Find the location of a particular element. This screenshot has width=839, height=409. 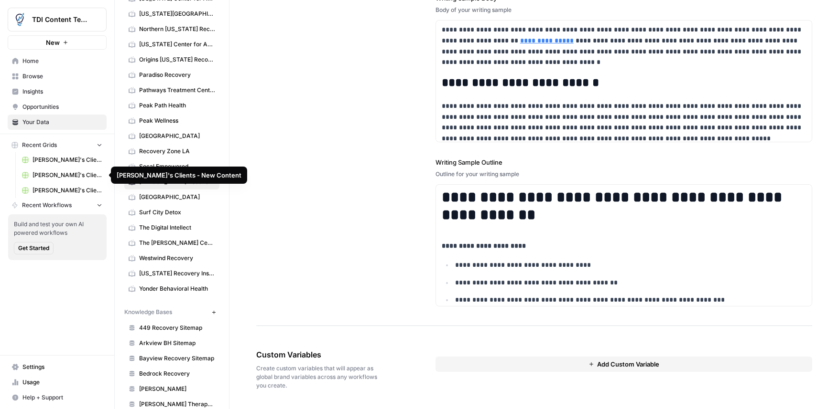

span: Arkview BH Sitemap is located at coordinates (177, 344).